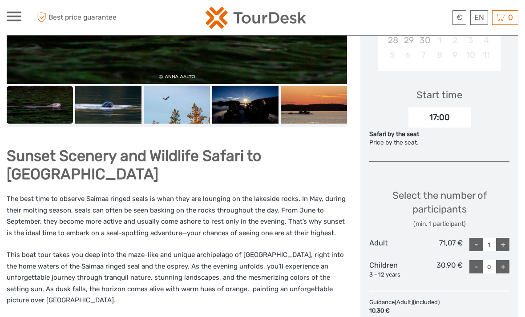  What do you see at coordinates (108, 105) in the screenshot?
I see `img: 37e2e30ceec748e5990ba5832fc1e409_slider_thumbnail.jpeg` at bounding box center [108, 105].